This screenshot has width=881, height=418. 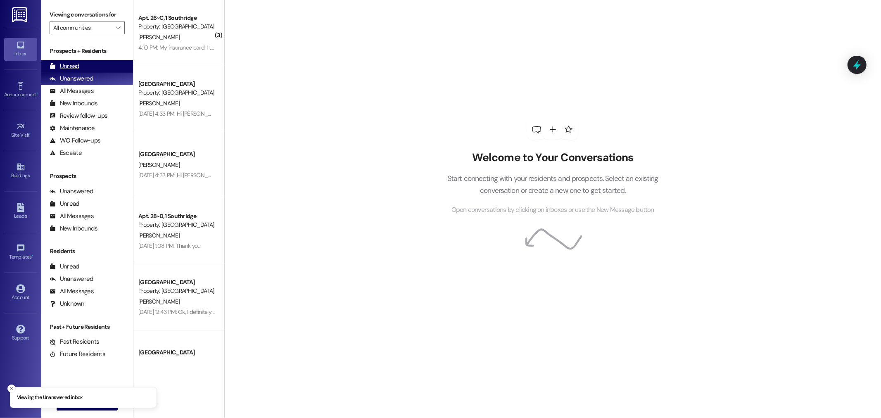 I want to click on button: Close toast, so click(x=12, y=388).